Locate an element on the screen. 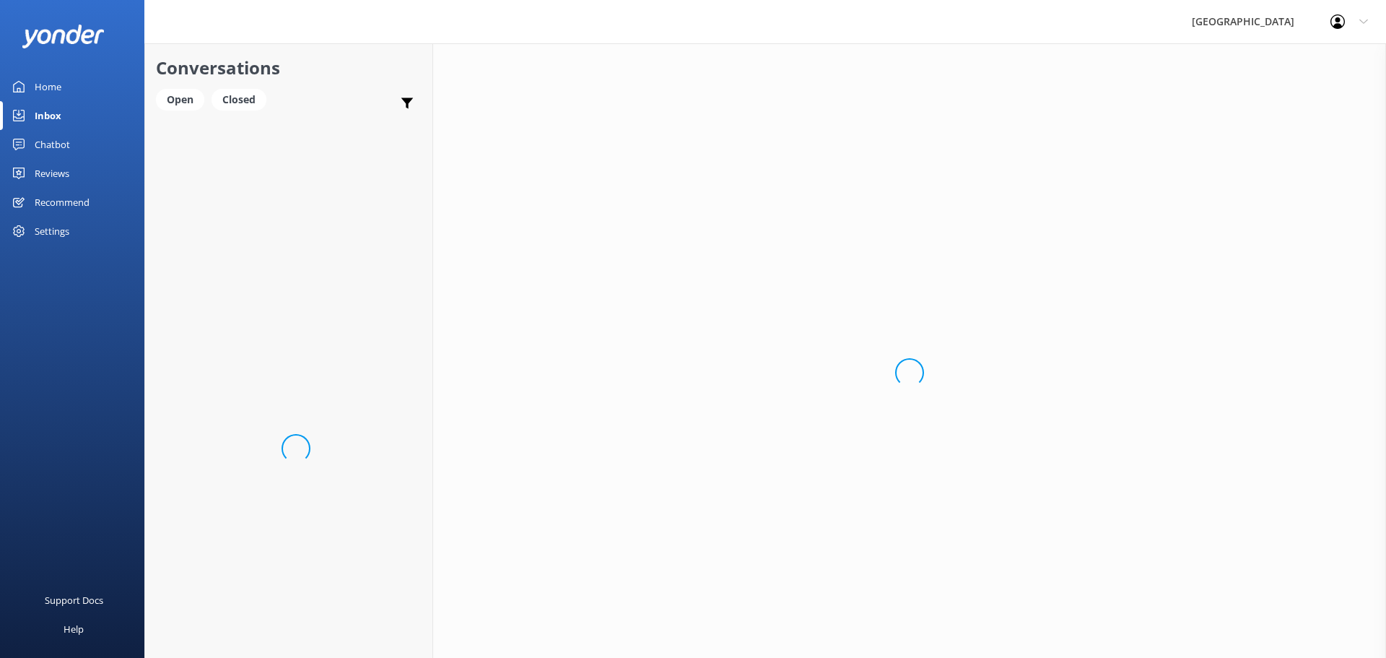 The image size is (1386, 658). div: Closed is located at coordinates (239, 100).